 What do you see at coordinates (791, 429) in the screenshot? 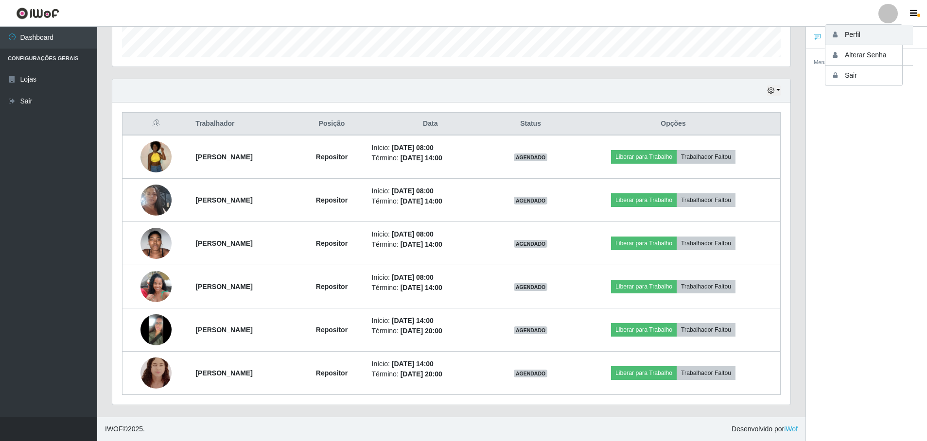
I see `a: iWof` at bounding box center [791, 429].